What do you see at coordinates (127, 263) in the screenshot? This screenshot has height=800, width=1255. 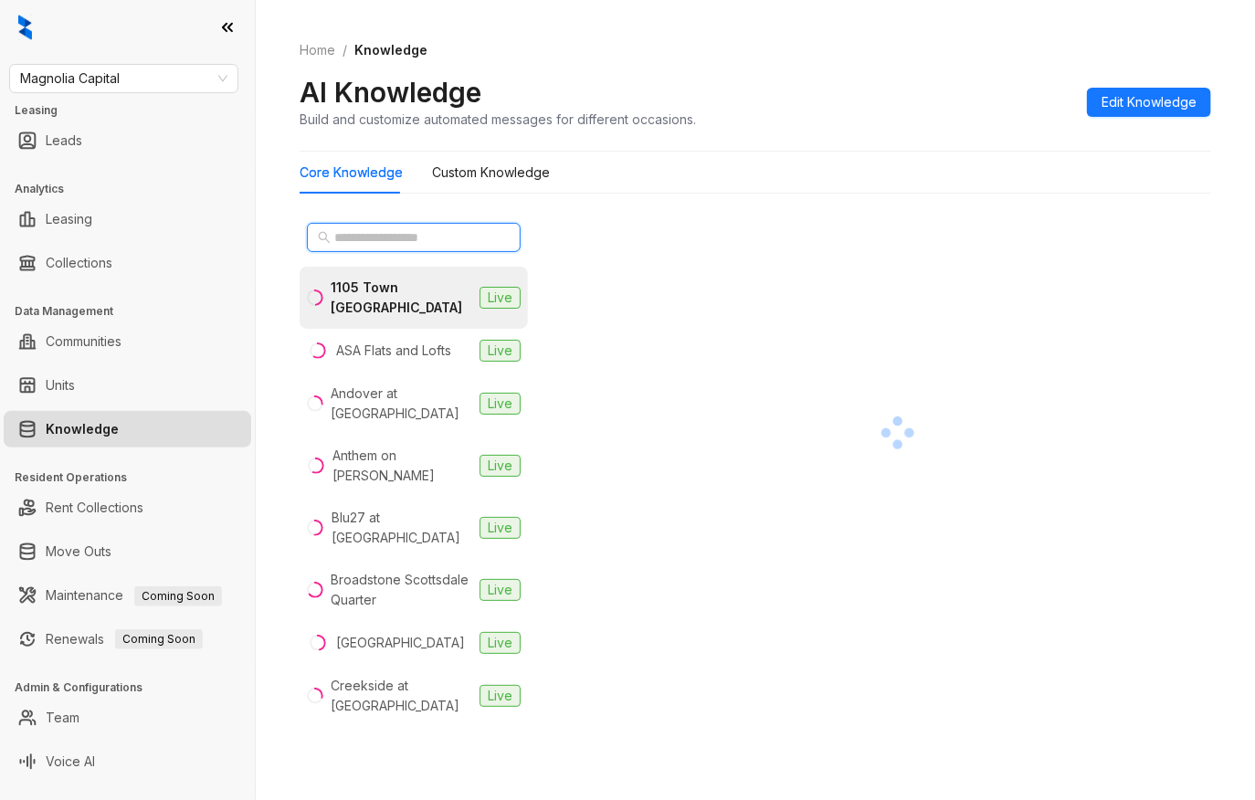 I see `li: Collections` at bounding box center [127, 263].